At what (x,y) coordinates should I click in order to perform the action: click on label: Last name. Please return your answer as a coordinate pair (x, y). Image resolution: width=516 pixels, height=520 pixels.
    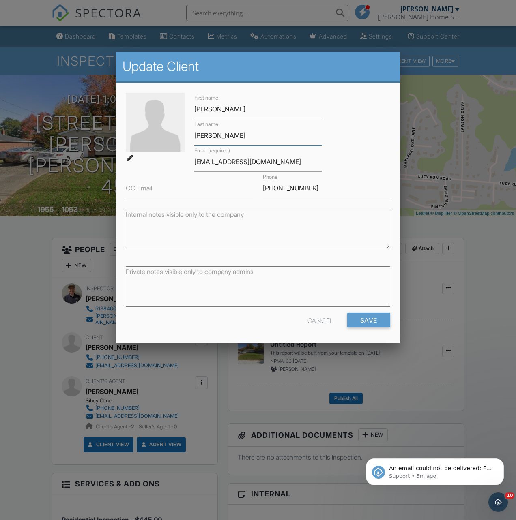
    Looking at the image, I should click on (206, 124).